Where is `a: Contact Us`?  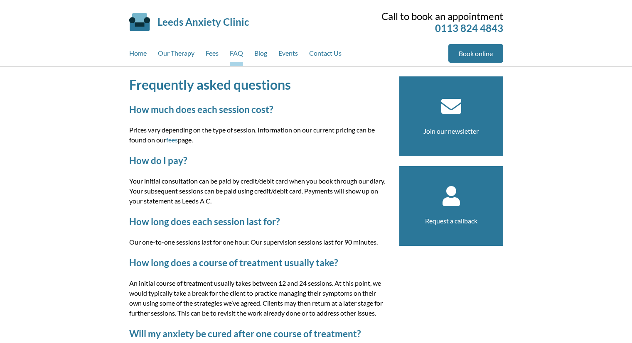 a: Contact Us is located at coordinates (326, 55).